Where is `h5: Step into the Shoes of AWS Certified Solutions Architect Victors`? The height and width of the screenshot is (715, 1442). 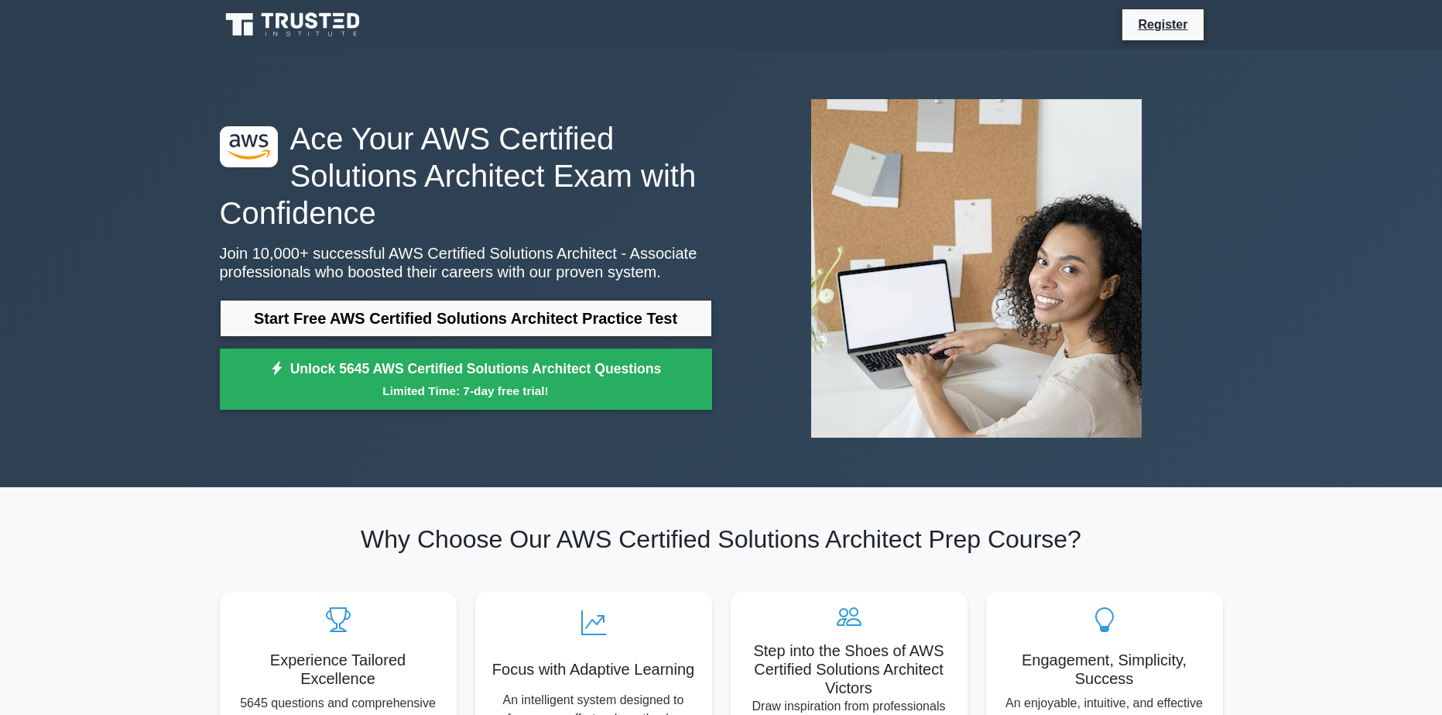
h5: Step into the Shoes of AWS Certified Solutions Architect Victors is located at coordinates (849, 669).